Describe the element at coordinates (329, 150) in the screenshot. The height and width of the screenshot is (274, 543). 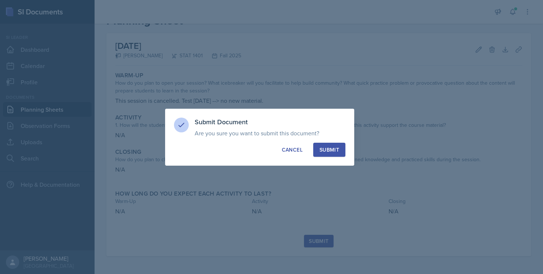
I see `button: Submit` at that location.